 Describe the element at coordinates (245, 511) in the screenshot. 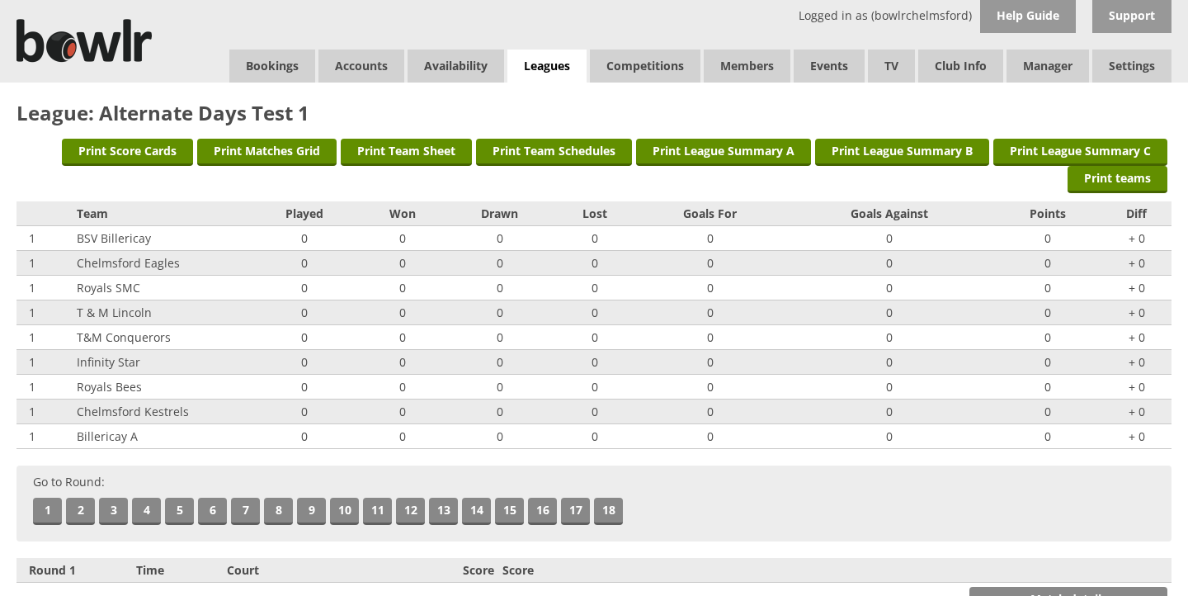

I see `a: 7` at that location.